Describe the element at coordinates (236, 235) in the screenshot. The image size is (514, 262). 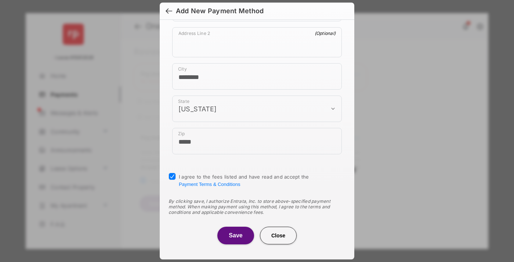
I see `button: Save` at that location.